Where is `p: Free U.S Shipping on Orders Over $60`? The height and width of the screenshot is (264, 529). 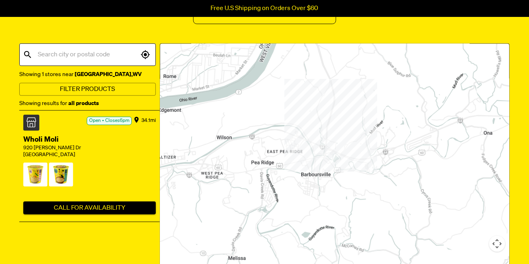
p: Free U.S Shipping on Orders Over $60 is located at coordinates (265, 8).